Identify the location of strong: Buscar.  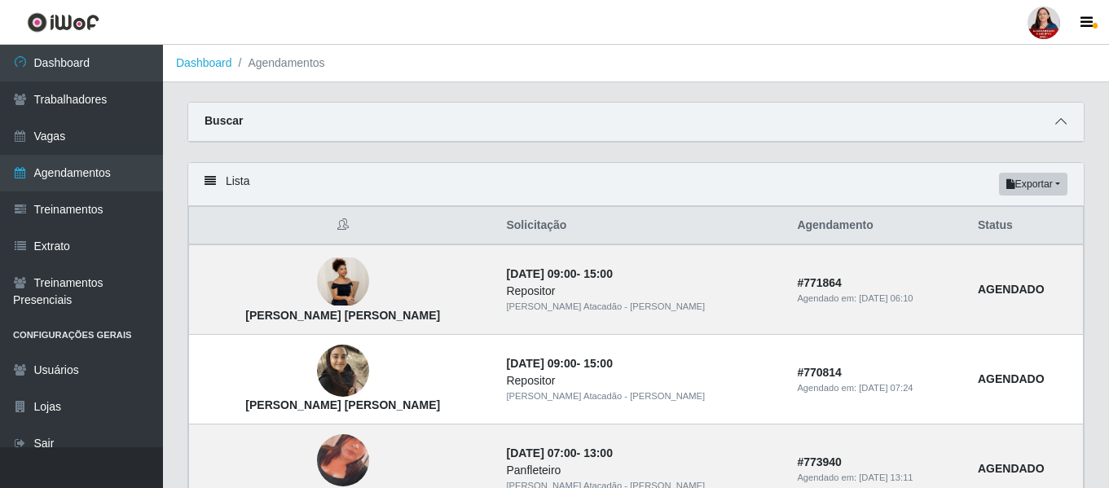
(223, 121).